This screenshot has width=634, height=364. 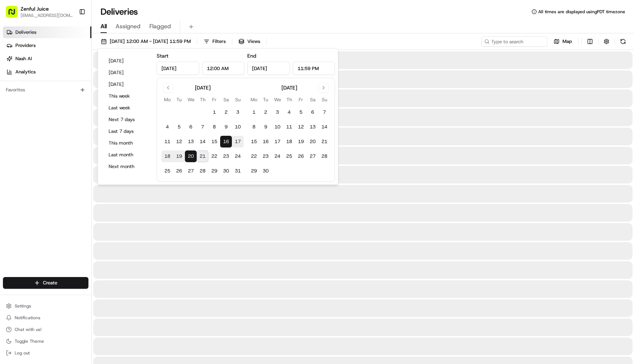 What do you see at coordinates (32, 110) in the screenshot?
I see `a: 📗Knowledge Base` at bounding box center [32, 110].